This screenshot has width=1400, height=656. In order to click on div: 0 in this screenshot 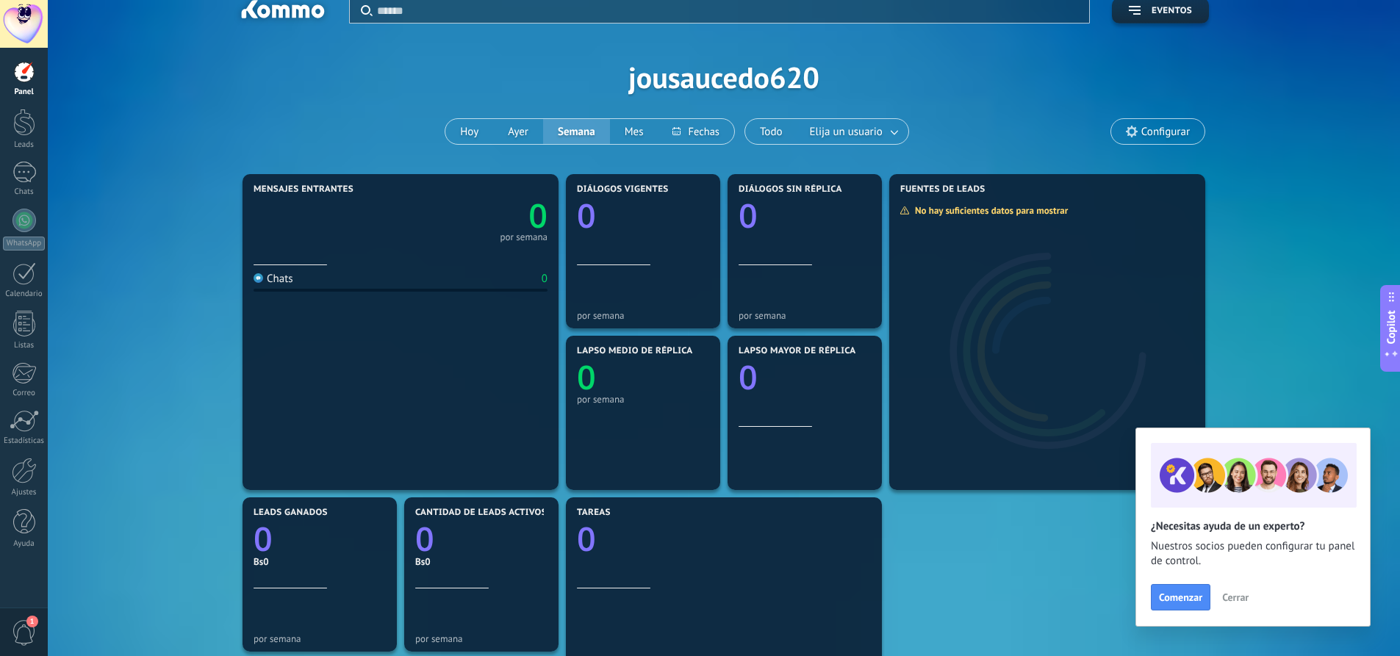, I will do `click(544, 278)`.